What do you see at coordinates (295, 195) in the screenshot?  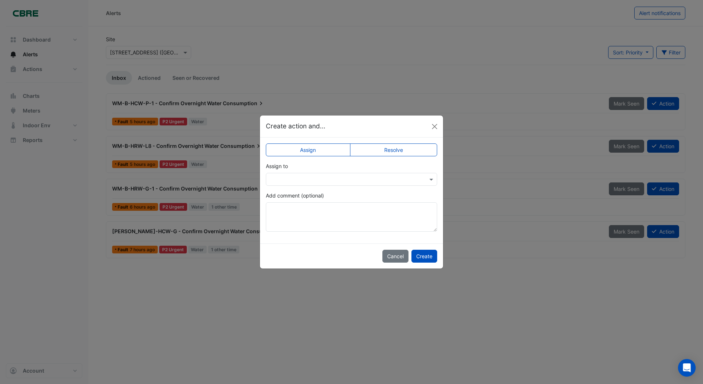 I see `label: Add comment (optional)` at bounding box center [295, 195].